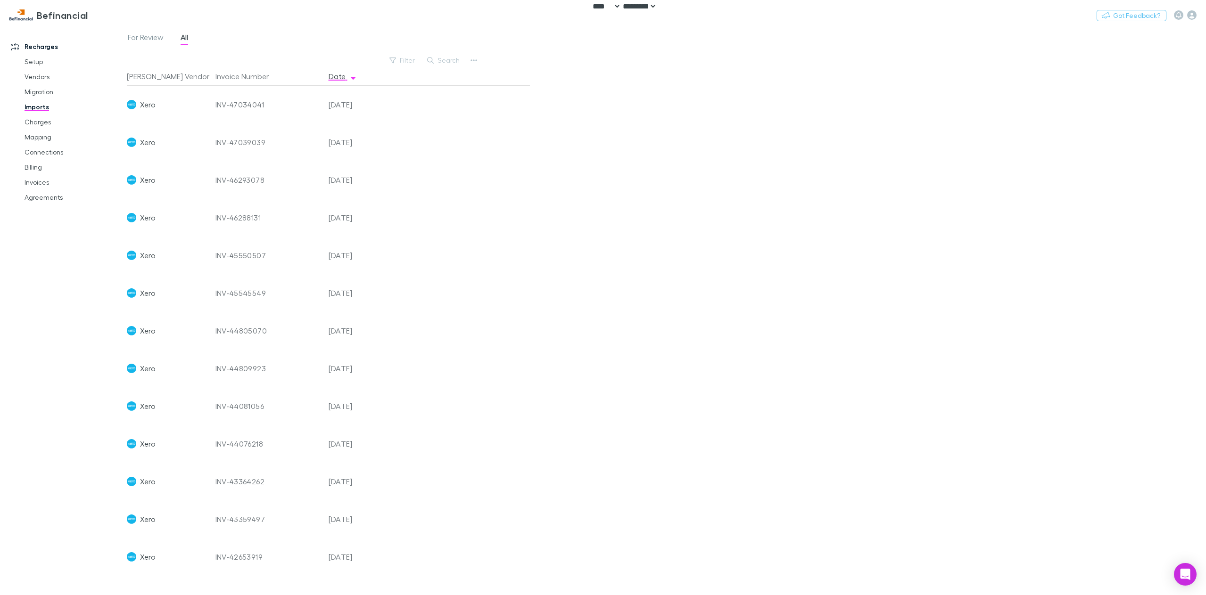 This screenshot has height=595, width=1206. I want to click on span: All, so click(184, 39).